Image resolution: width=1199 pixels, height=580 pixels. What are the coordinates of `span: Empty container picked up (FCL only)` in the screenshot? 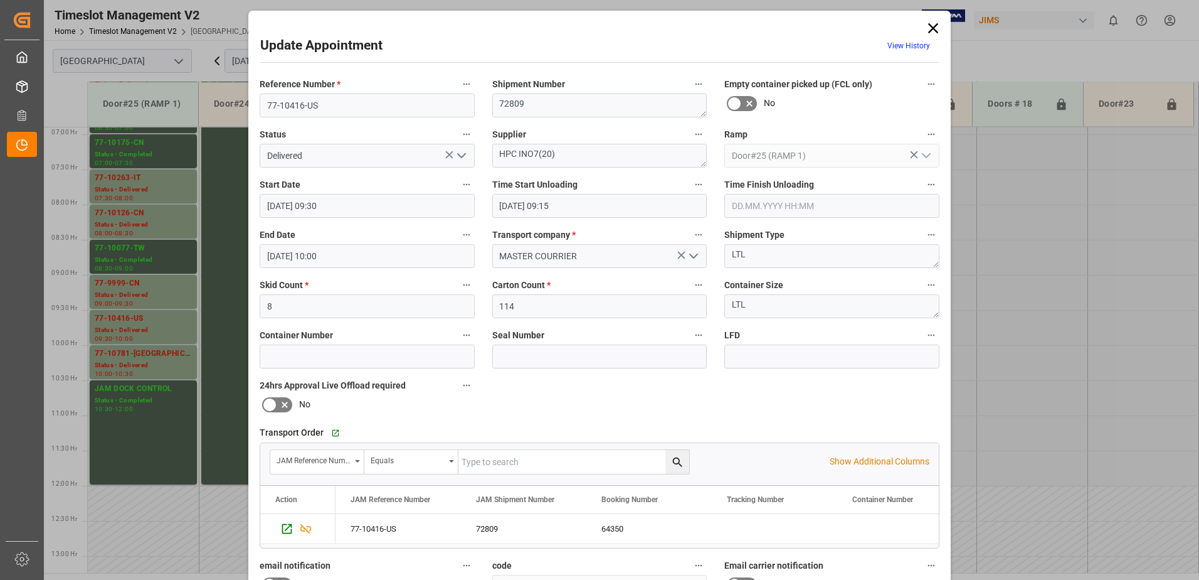 It's located at (799, 84).